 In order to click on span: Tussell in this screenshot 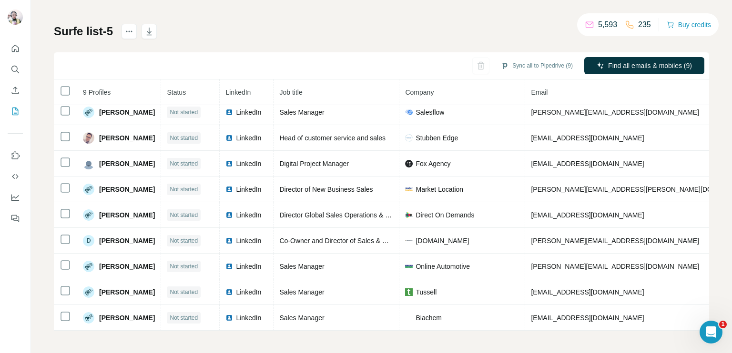, I will do `click(426, 292)`.